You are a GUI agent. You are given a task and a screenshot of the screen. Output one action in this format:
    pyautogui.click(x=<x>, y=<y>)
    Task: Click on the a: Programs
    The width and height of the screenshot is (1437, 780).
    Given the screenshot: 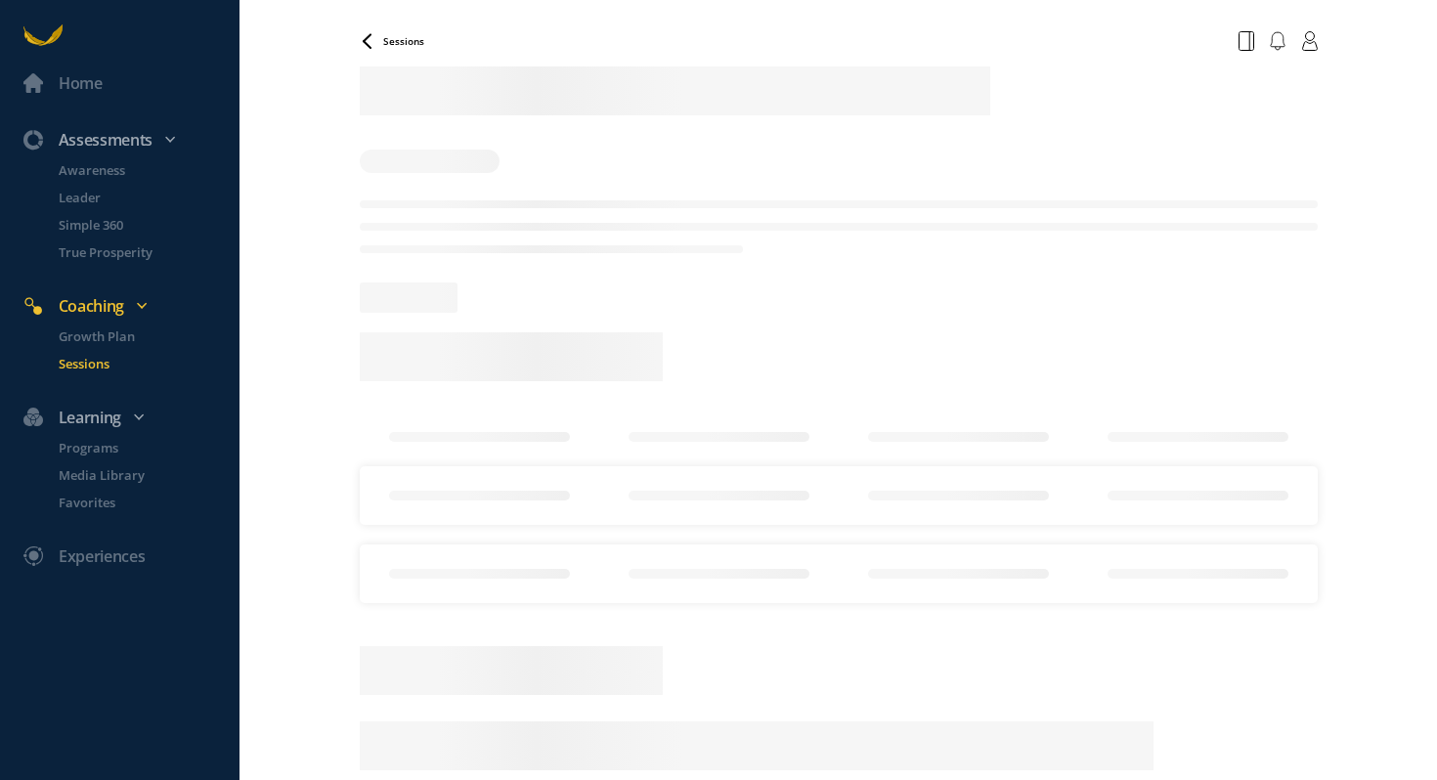 What is the action you would take?
    pyautogui.click(x=137, y=448)
    